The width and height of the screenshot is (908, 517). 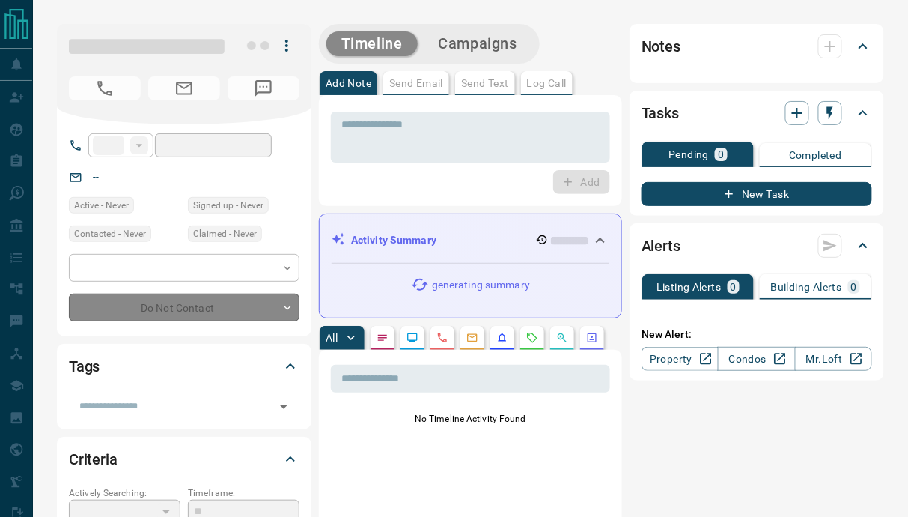 What do you see at coordinates (101, 205) in the screenshot?
I see `span: Active - Never` at bounding box center [101, 205].